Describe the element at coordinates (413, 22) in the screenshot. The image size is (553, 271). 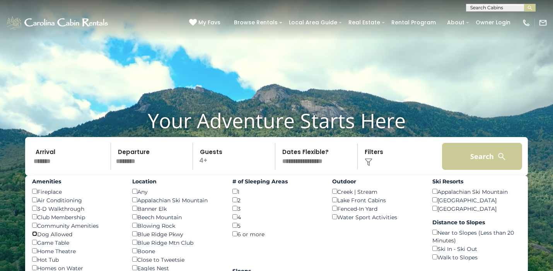
I see `a: Rental Program` at that location.